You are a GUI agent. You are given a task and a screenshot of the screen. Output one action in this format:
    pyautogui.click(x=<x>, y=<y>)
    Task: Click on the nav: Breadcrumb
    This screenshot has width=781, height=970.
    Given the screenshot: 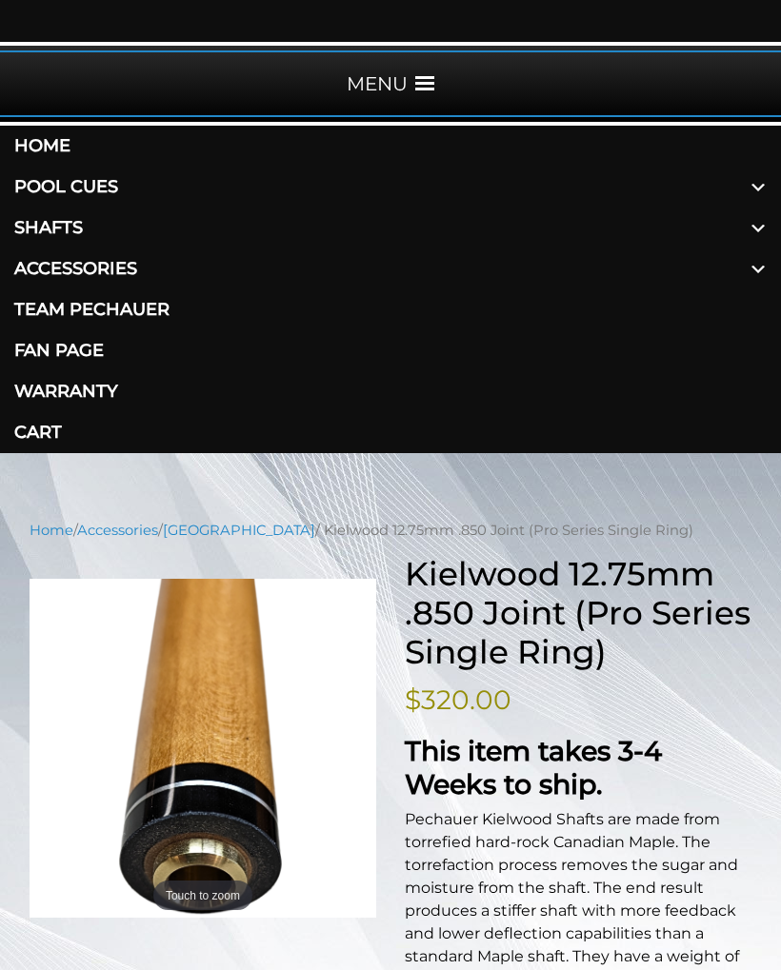 What is the action you would take?
    pyautogui.click(x=390, y=530)
    